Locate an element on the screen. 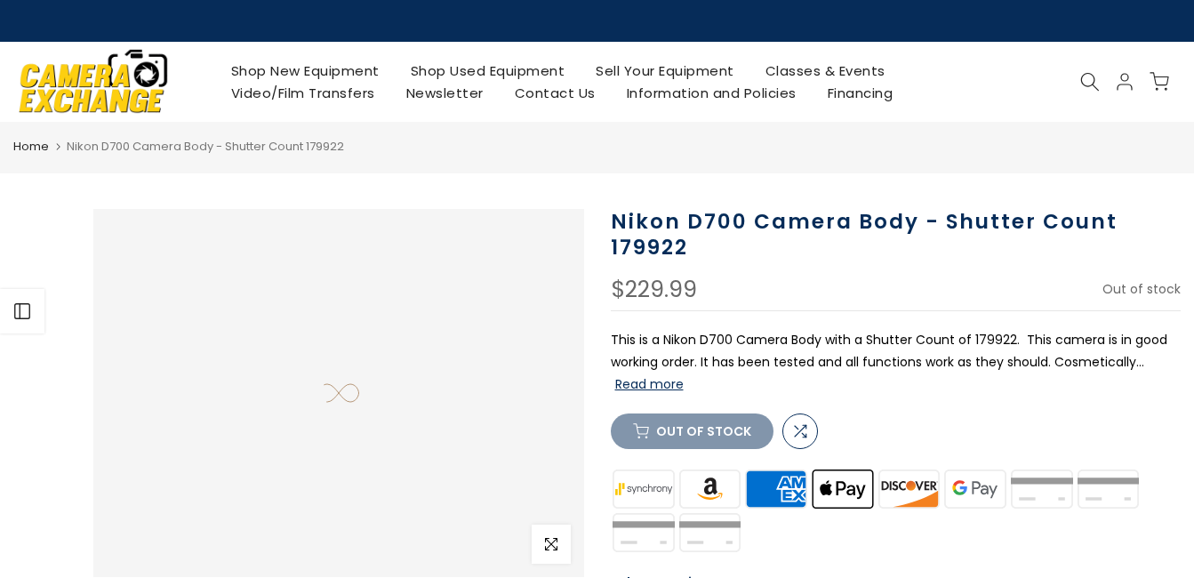 Image resolution: width=1194 pixels, height=578 pixels. a: Shop Used Equipment is located at coordinates (487, 70).